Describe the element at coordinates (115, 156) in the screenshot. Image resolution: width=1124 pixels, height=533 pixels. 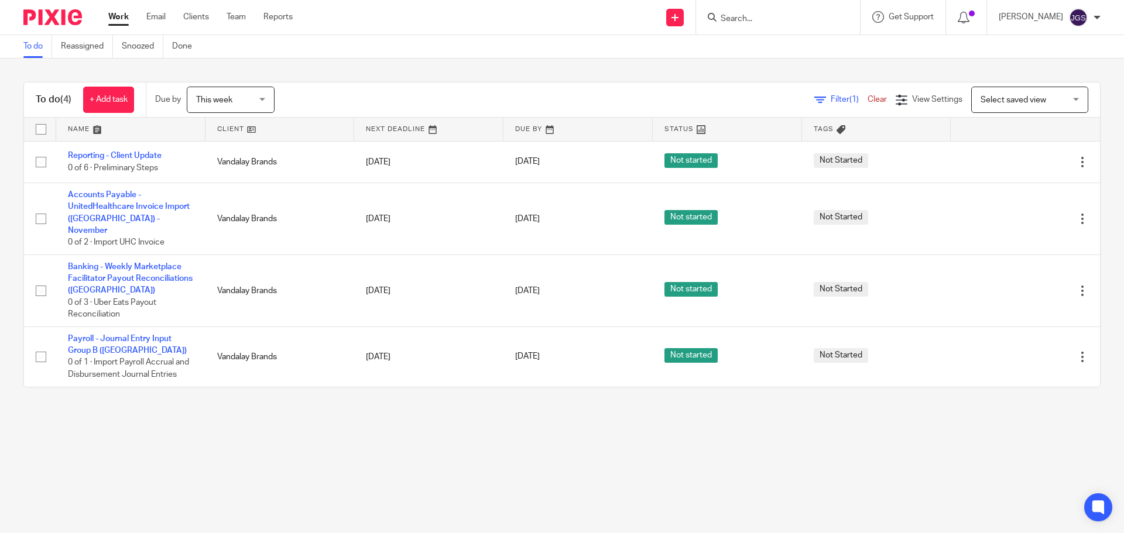
I see `a: Reporting - Client Update` at that location.